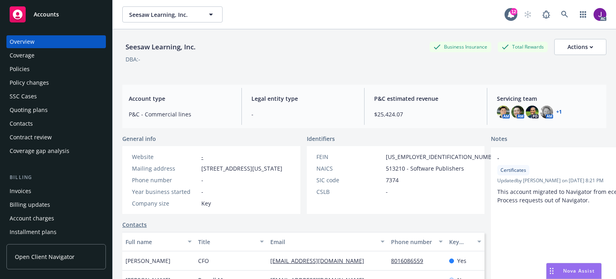 This screenshot has width=616, height=279. What do you see at coordinates (56, 42) in the screenshot?
I see `a: Overview` at bounding box center [56, 42].